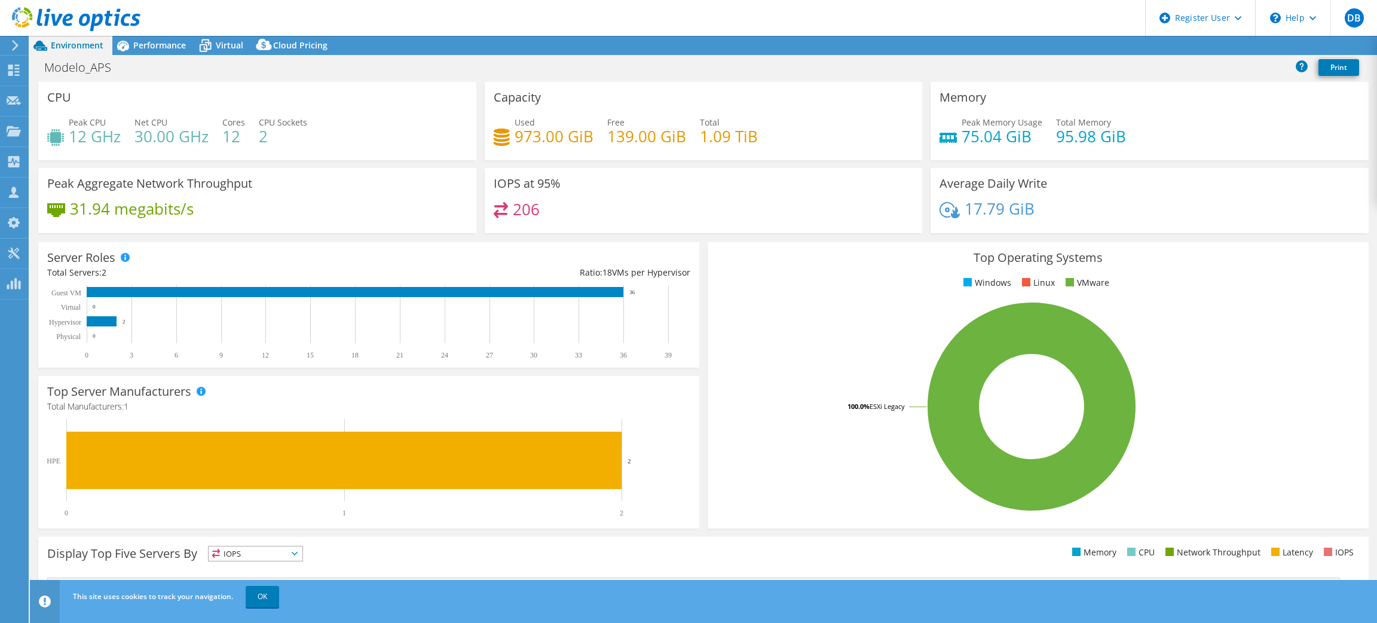  I want to click on h3: Capacity, so click(517, 97).